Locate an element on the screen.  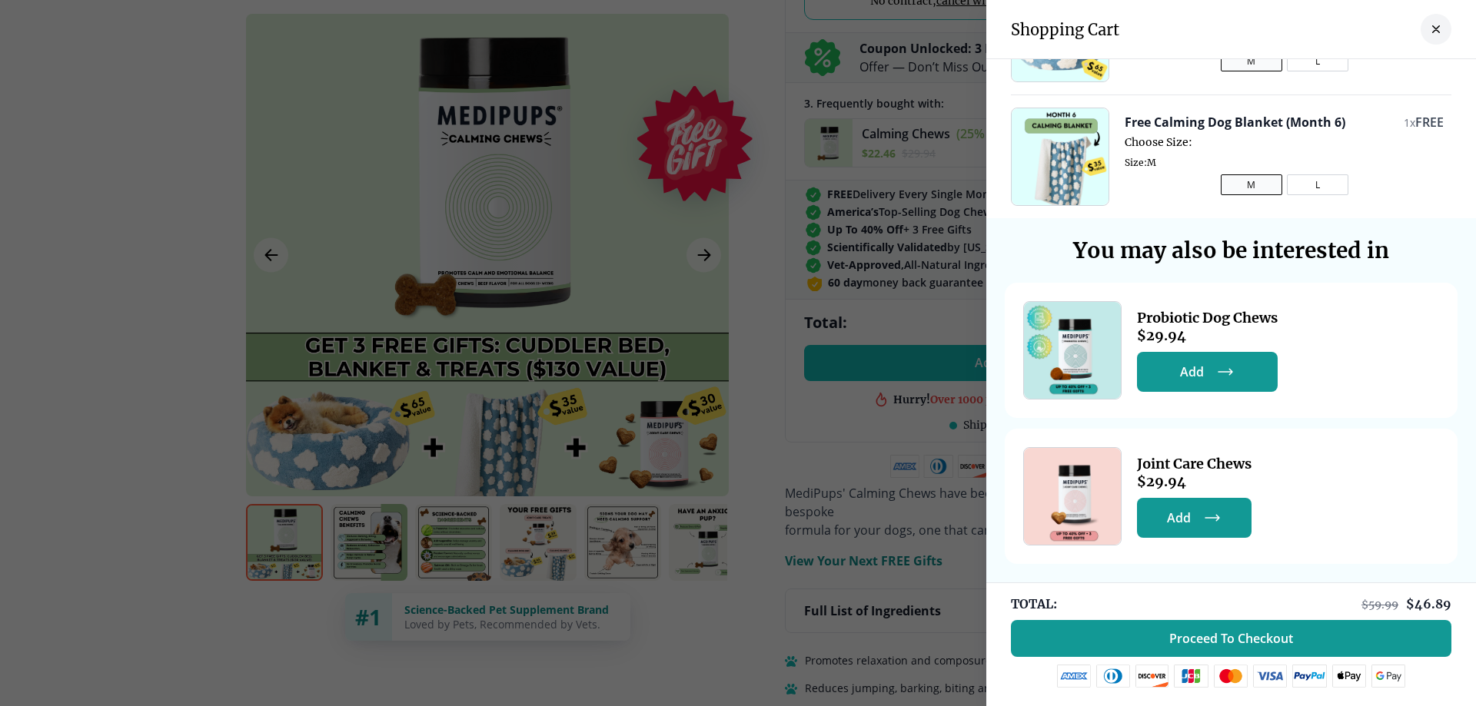
button: close-cart is located at coordinates (1436, 29).